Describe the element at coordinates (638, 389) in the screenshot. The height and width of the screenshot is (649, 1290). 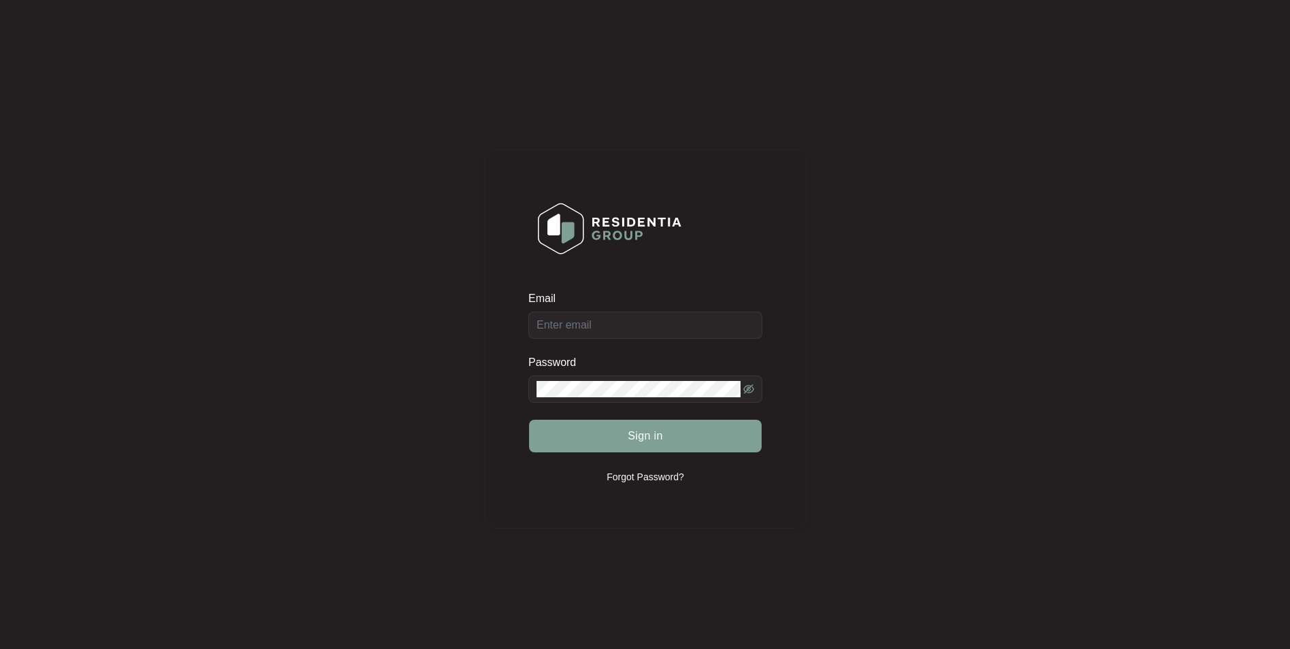
I see `input: Password` at that location.